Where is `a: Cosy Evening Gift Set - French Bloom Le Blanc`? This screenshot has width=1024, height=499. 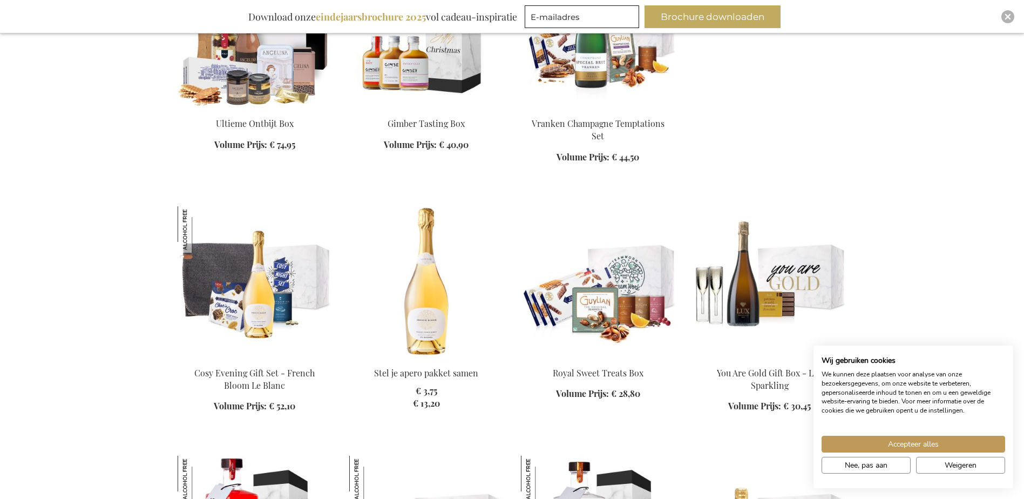
a: Cosy Evening Gift Set - French Bloom Le Blanc is located at coordinates (254, 379).